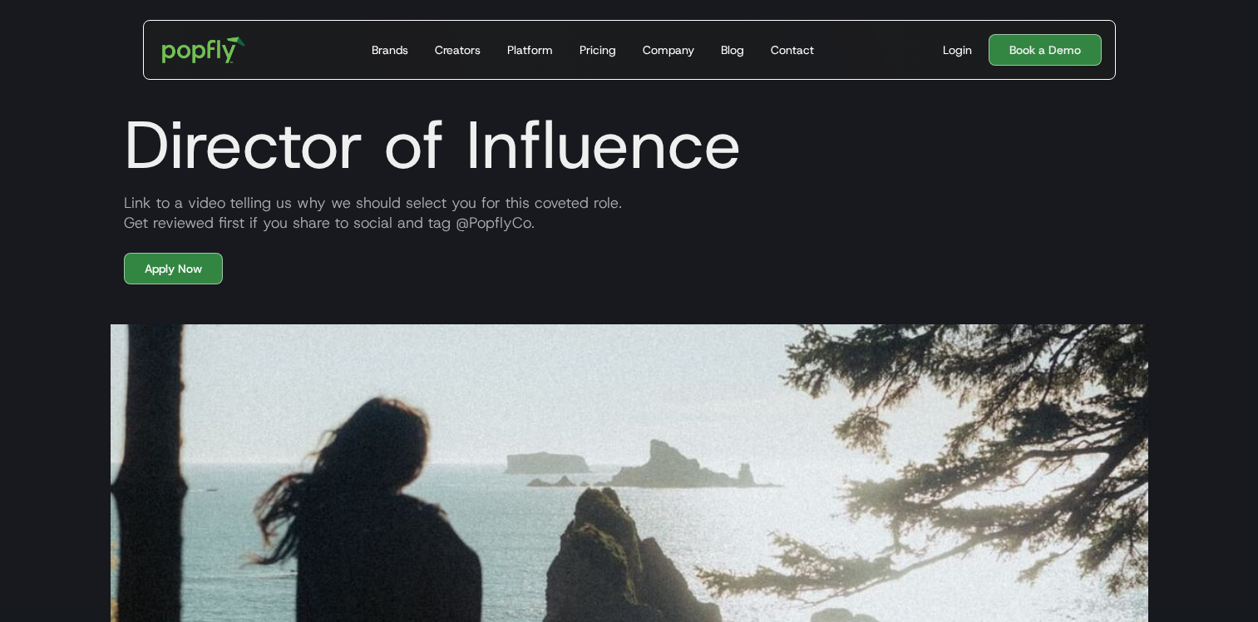 Image resolution: width=1258 pixels, height=622 pixels. Describe the element at coordinates (792, 50) in the screenshot. I see `a: Contact` at that location.